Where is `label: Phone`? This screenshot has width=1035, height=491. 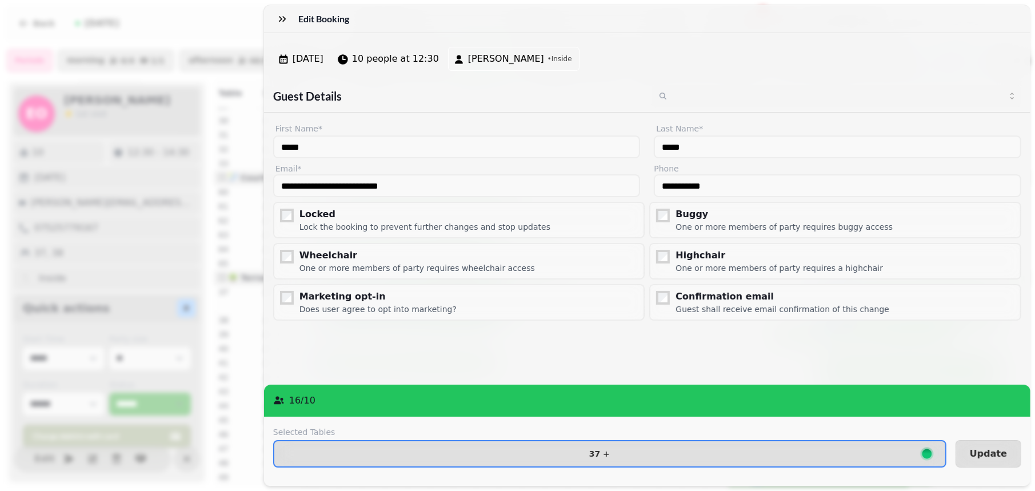 label: Phone is located at coordinates (837, 169).